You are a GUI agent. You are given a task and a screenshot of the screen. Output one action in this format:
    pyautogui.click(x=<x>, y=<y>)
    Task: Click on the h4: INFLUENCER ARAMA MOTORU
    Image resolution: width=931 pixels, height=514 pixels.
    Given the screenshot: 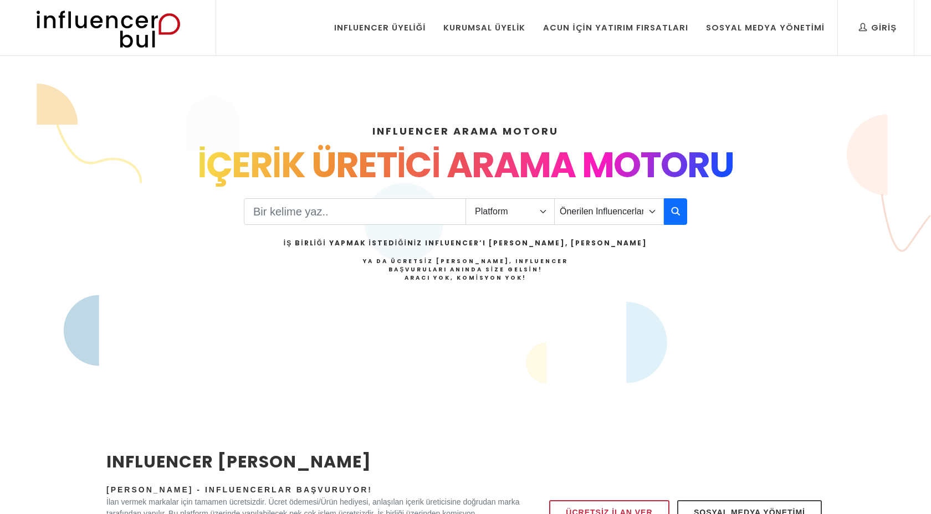 What is the action you would take?
    pyautogui.click(x=465, y=131)
    